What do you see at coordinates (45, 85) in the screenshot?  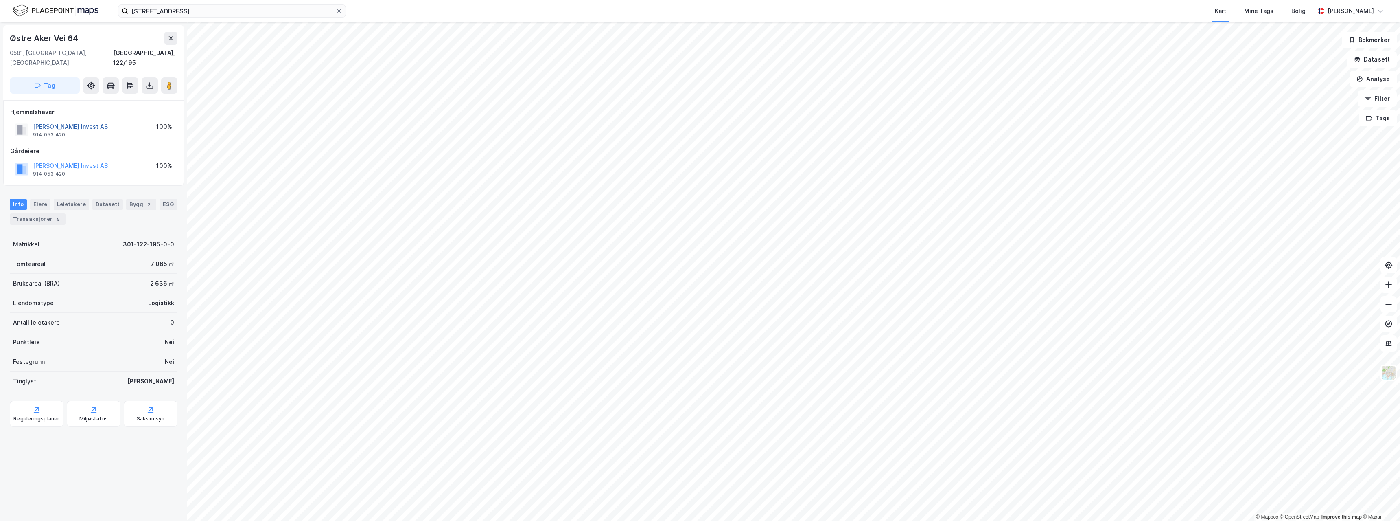 I see `button: Tag` at bounding box center [45, 85].